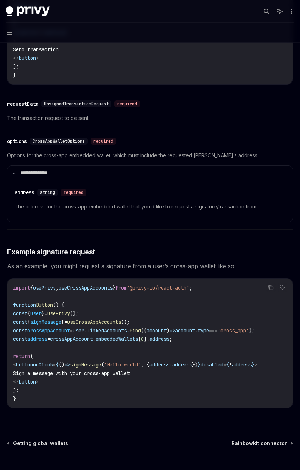 The height and width of the screenshot is (470, 300). I want to click on div: requestData, so click(23, 104).